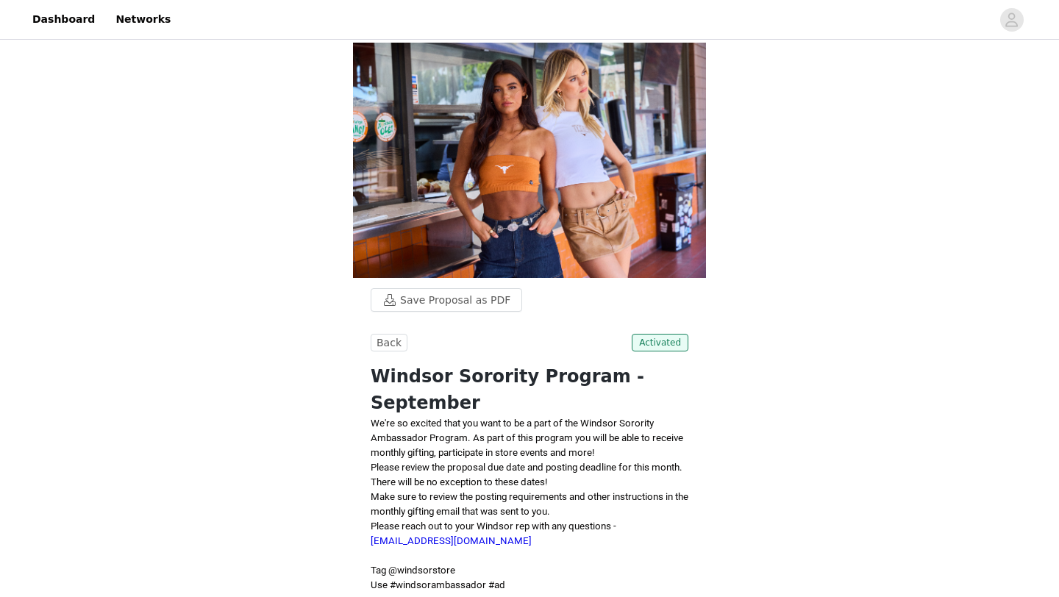 Image resolution: width=1059 pixels, height=597 pixels. Describe the element at coordinates (413, 570) in the screenshot. I see `span: Tag @windsorstore` at that location.